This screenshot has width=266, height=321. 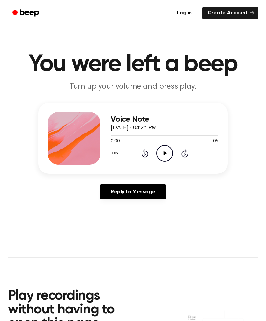 I want to click on a: Create Account, so click(x=230, y=13).